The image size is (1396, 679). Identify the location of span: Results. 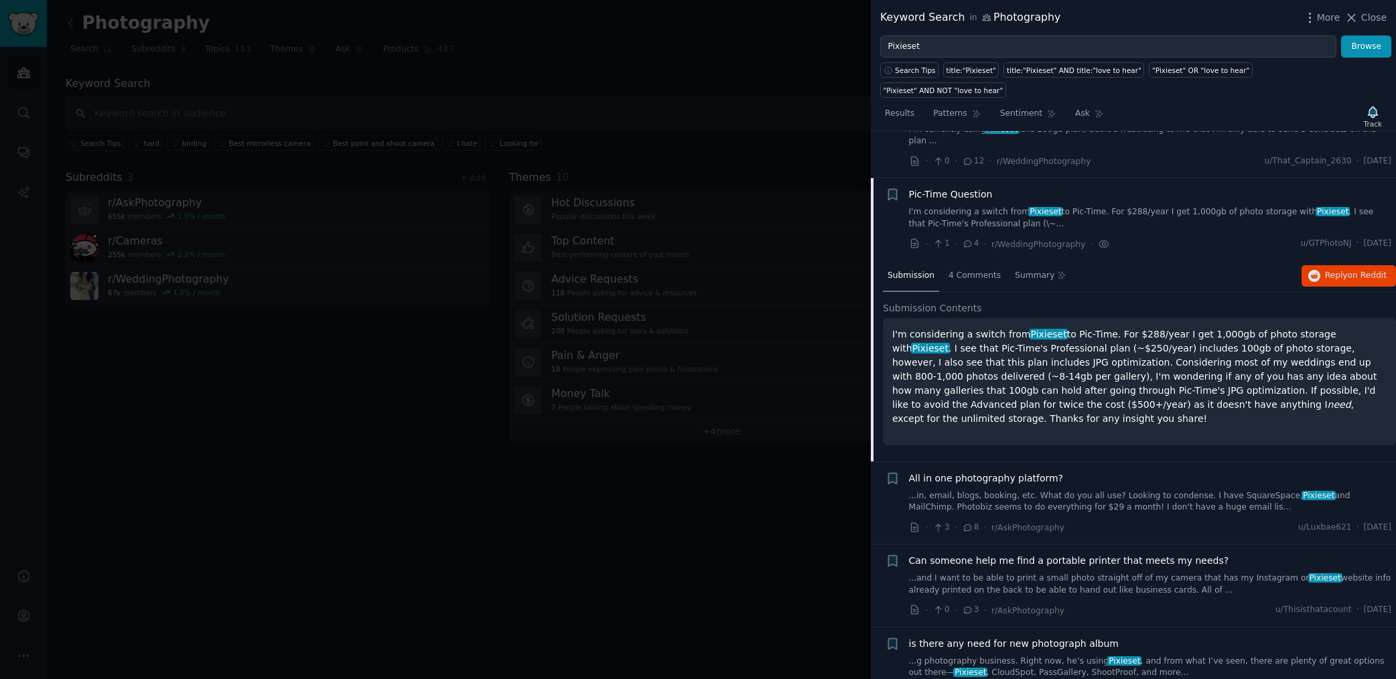
(899, 114).